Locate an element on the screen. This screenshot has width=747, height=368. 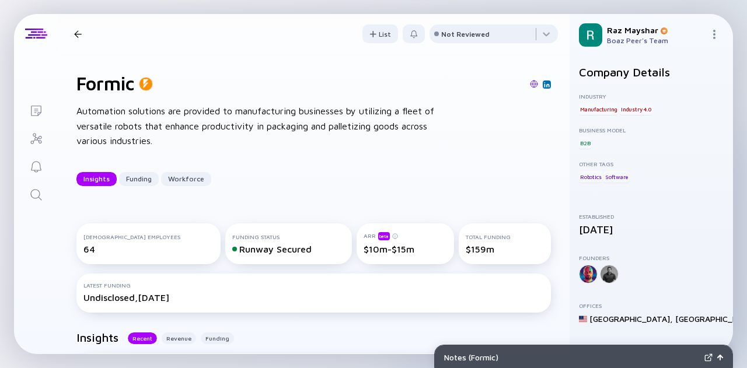
img: United States Flag is located at coordinates (583, 319).